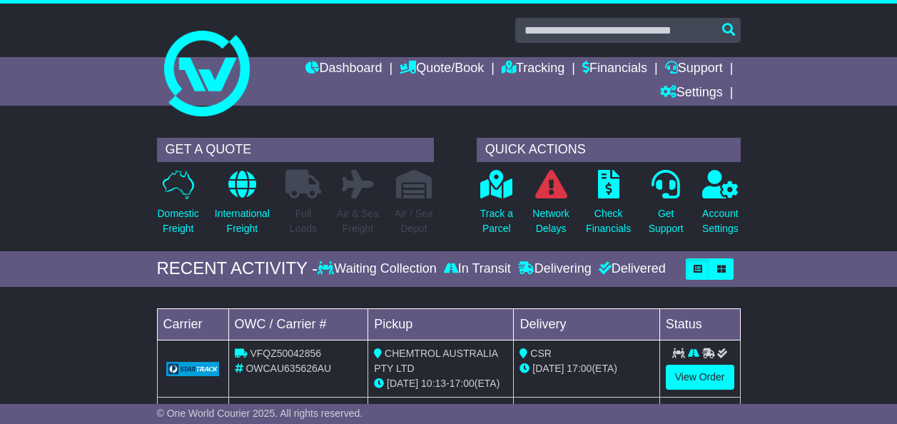 The width and height of the screenshot is (897, 424). Describe the element at coordinates (555, 269) in the screenshot. I see `div: Delivering` at that location.